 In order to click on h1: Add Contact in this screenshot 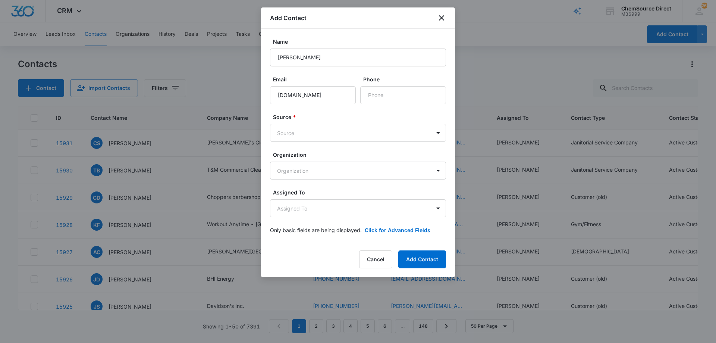, I will do `click(288, 18)`.